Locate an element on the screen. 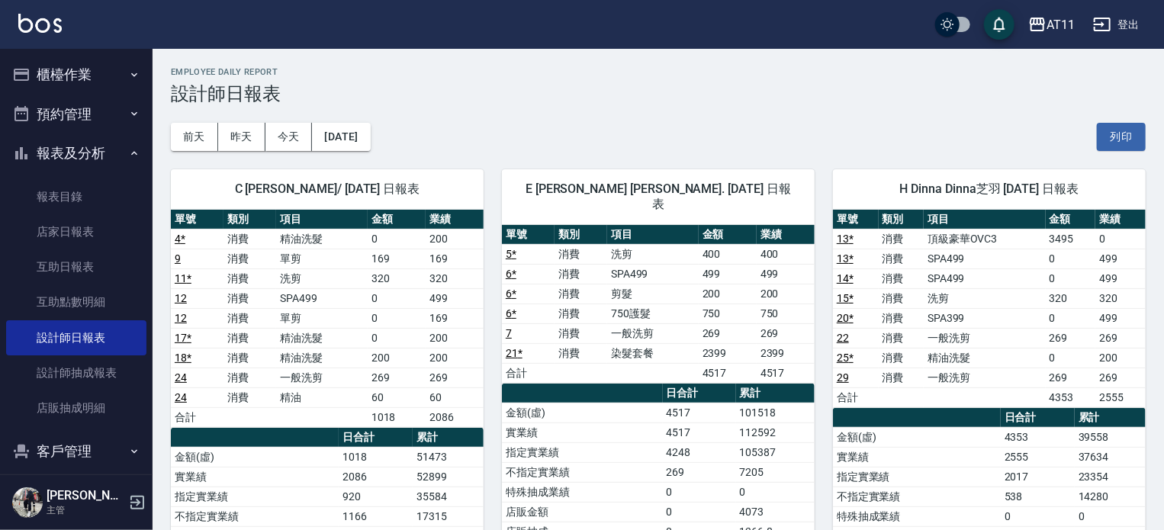  td: SPA499 is located at coordinates (322, 298).